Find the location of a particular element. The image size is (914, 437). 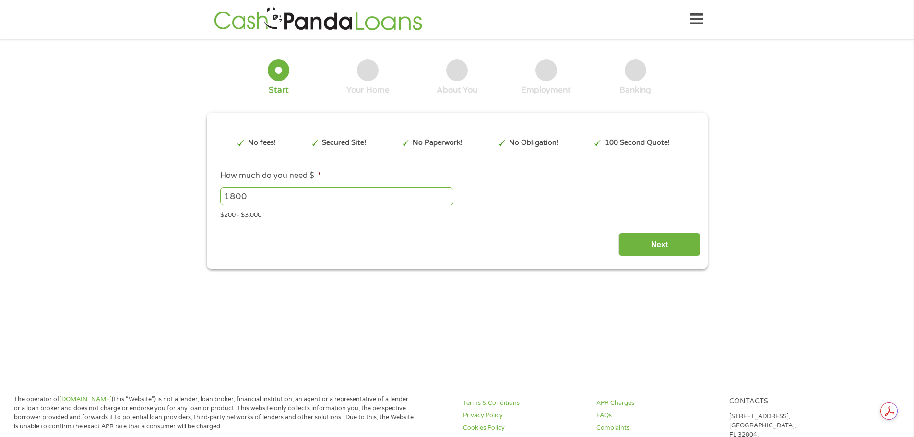

p: The operator of (this “Website”) is not a lender, loan broker, financial institution, an agent or... is located at coordinates (214, 413).